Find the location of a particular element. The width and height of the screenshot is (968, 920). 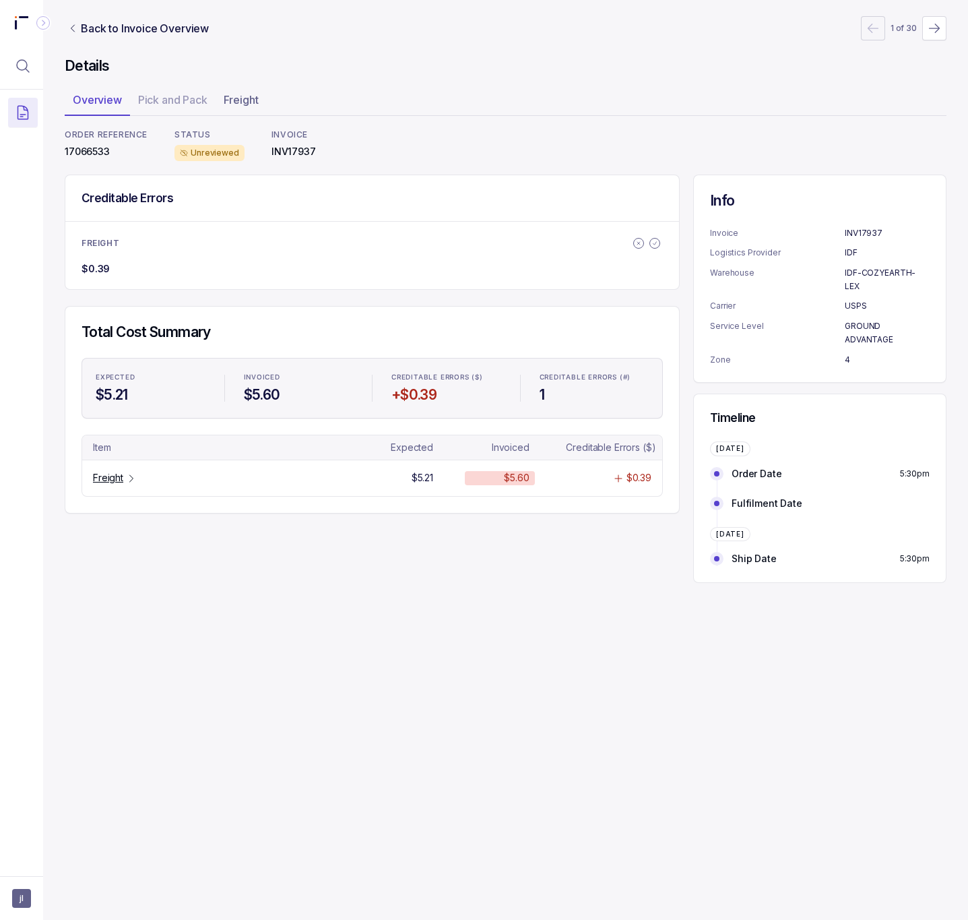

h4: $5.21 is located at coordinates (150, 395).